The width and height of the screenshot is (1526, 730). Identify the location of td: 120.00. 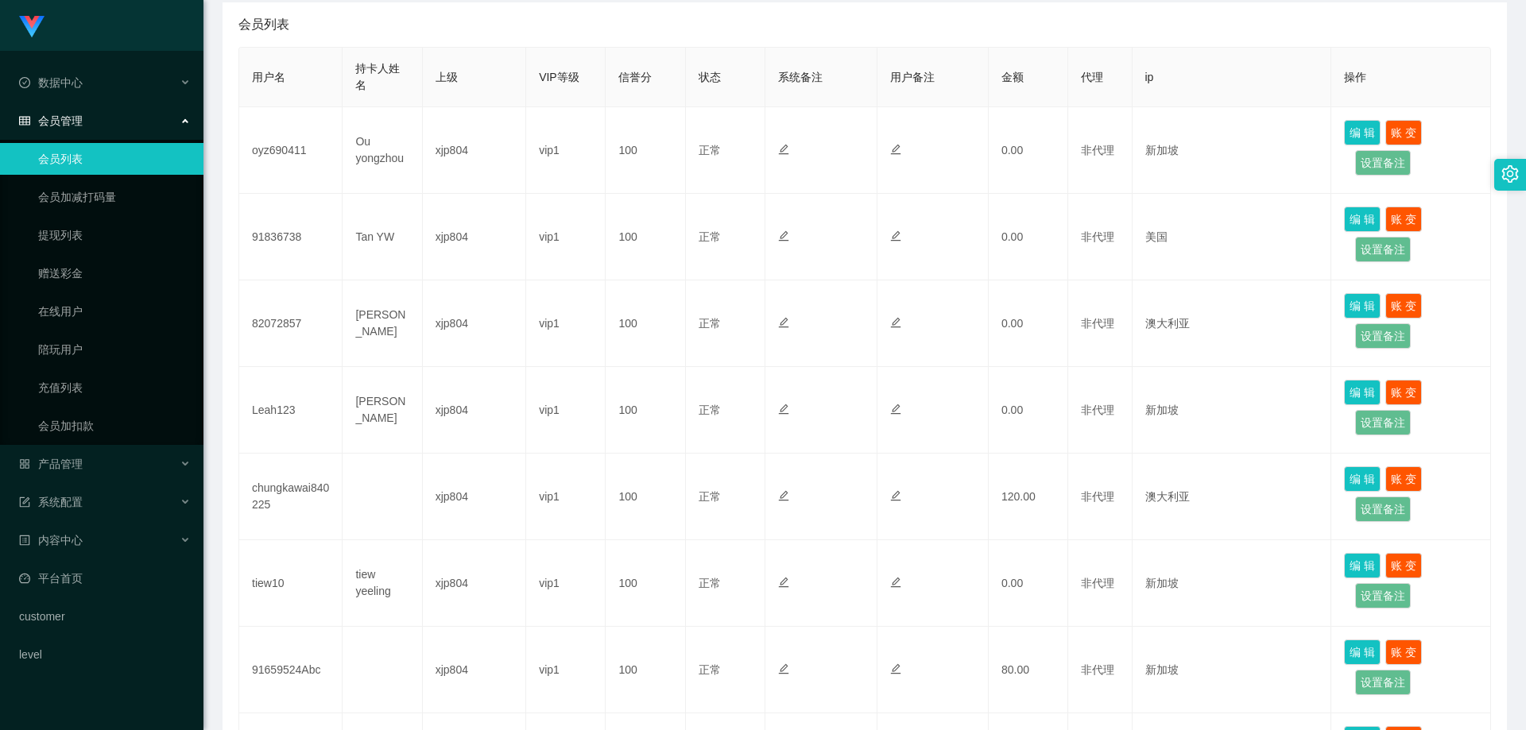
(1028, 497).